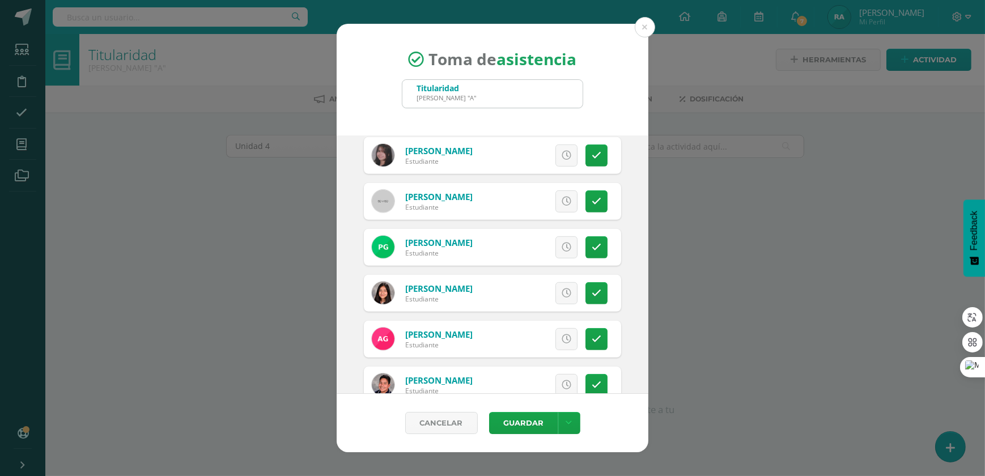 The height and width of the screenshot is (476, 985). Describe the element at coordinates (537, 60) in the screenshot. I see `strong: asistencia` at that location.